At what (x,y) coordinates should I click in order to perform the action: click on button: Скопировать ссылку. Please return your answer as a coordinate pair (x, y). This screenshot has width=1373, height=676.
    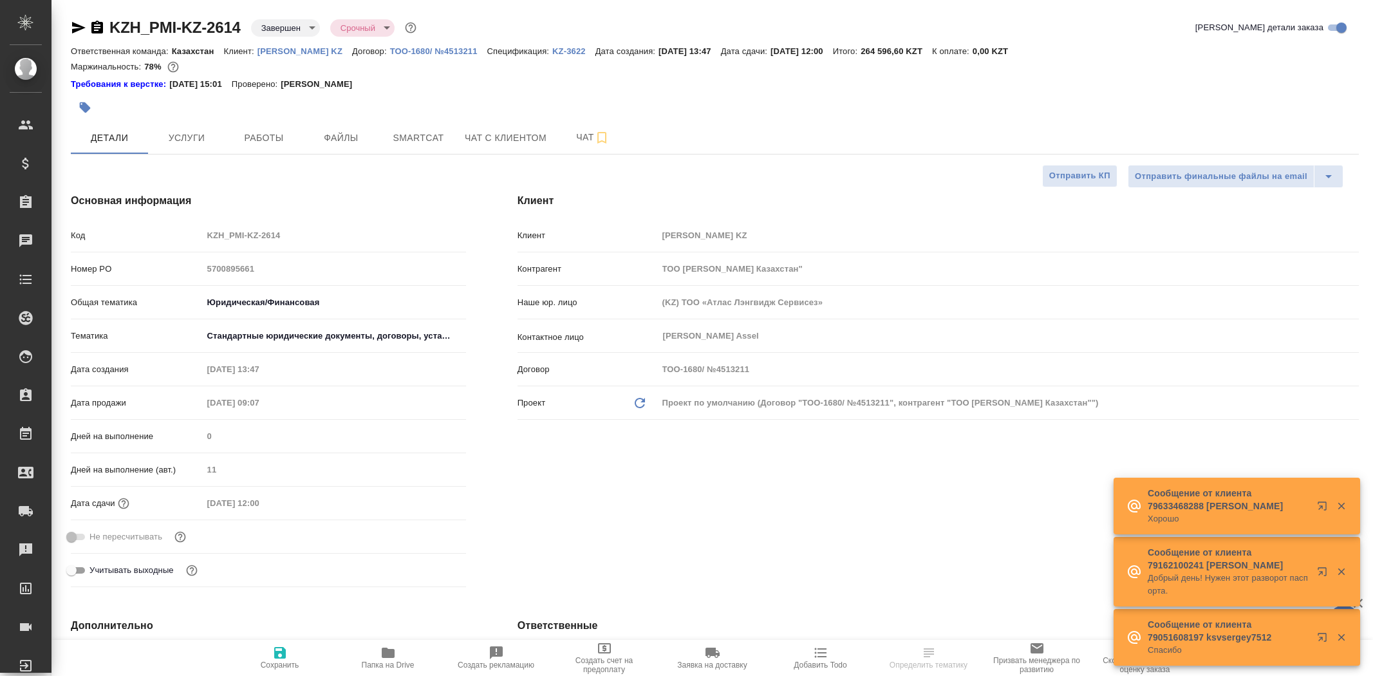
    Looking at the image, I should click on (97, 28).